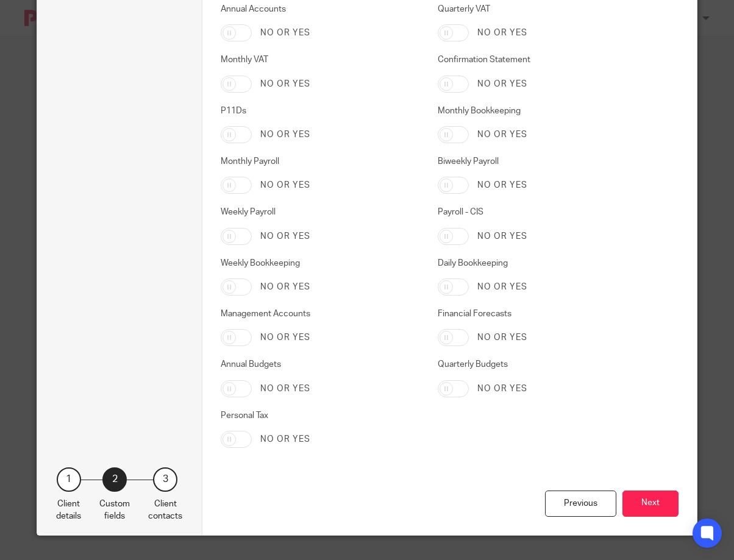 The height and width of the screenshot is (560, 734). Describe the element at coordinates (115, 510) in the screenshot. I see `p: Custom fields` at that location.